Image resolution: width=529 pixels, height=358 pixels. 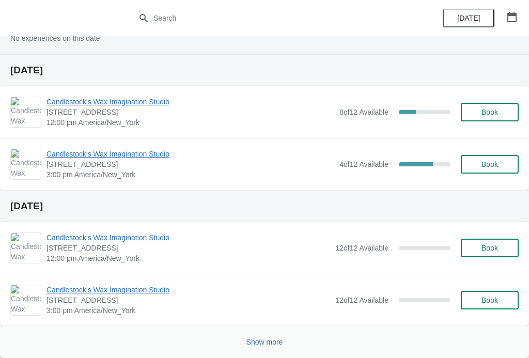 I want to click on span: 8 of 12 Available, so click(x=364, y=112).